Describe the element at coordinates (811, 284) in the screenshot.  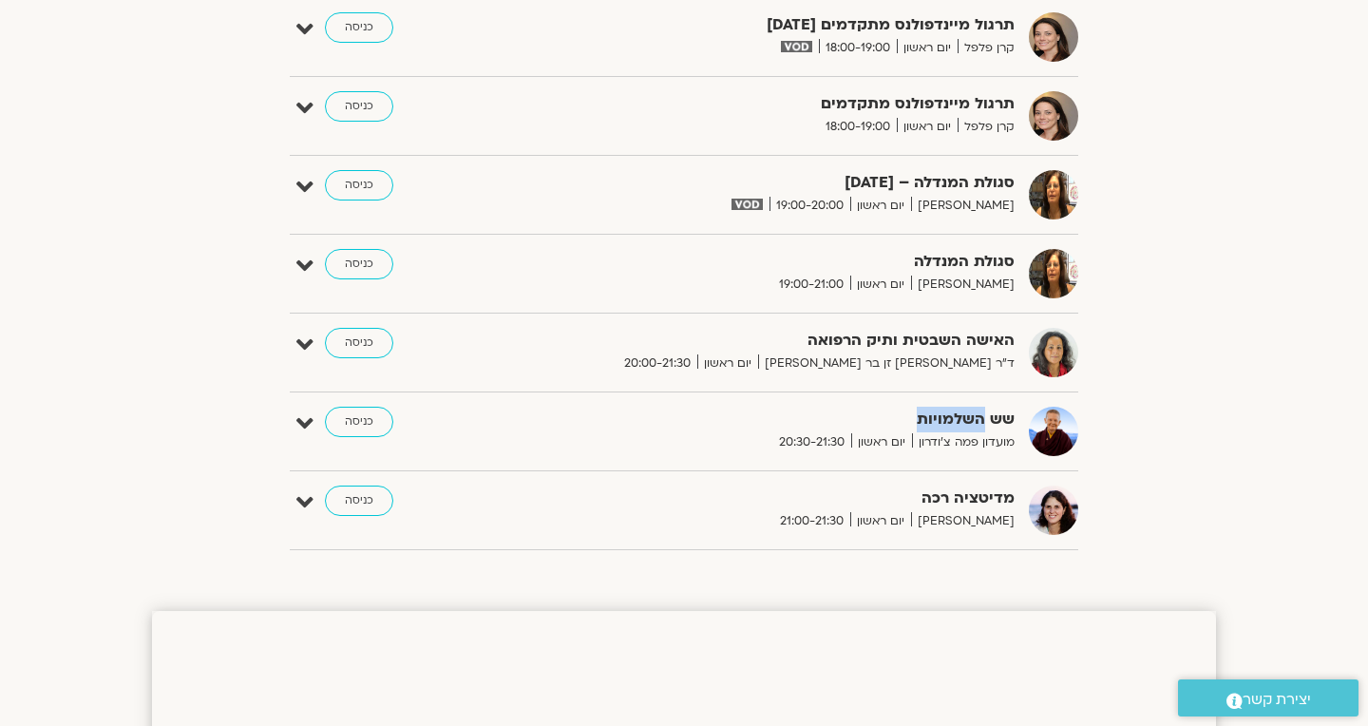
I see `span: 19:00-21:00` at that location.